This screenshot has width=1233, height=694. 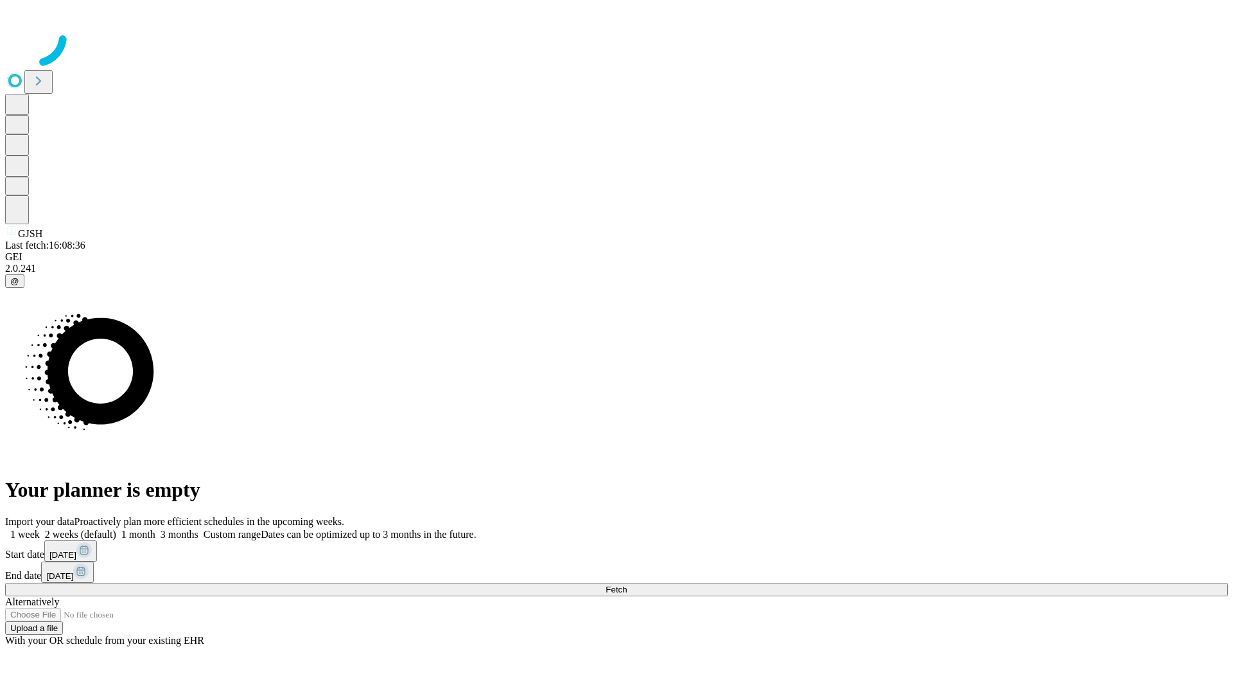 I want to click on div: End date, so click(x=617, y=572).